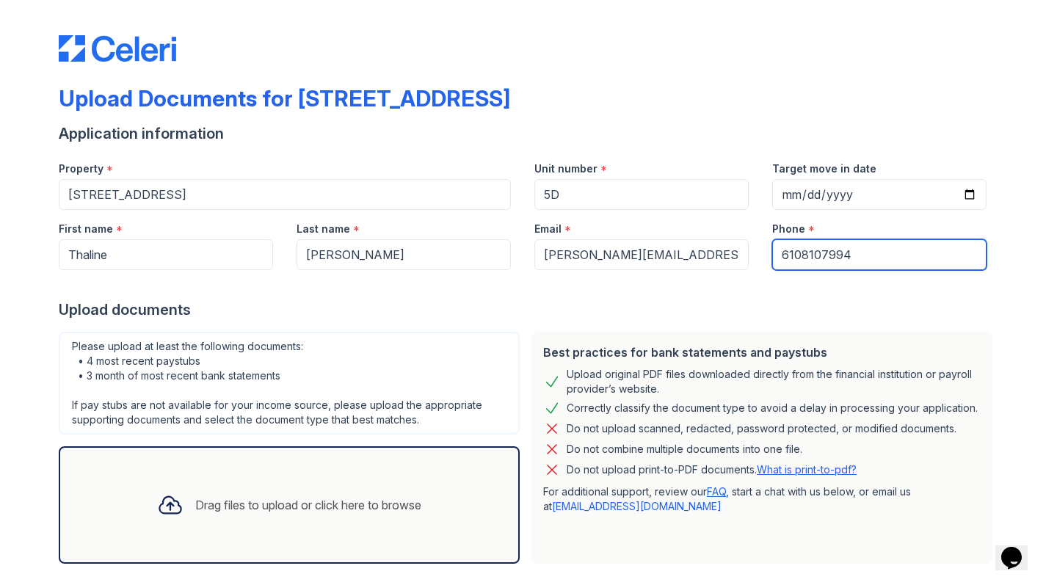 Image resolution: width=1057 pixels, height=585 pixels. What do you see at coordinates (86, 229) in the screenshot?
I see `label: First name` at bounding box center [86, 229].